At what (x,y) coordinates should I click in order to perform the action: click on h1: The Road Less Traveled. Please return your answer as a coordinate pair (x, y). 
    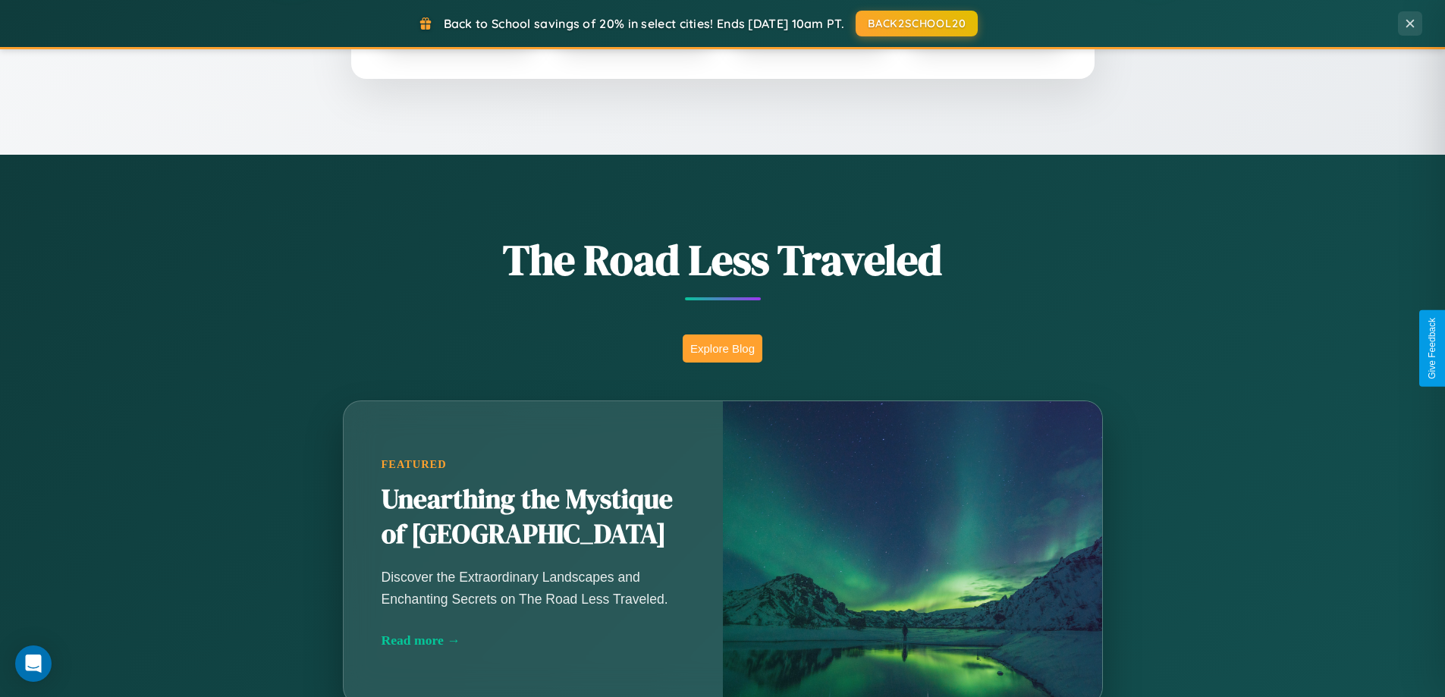
    Looking at the image, I should click on (723, 259).